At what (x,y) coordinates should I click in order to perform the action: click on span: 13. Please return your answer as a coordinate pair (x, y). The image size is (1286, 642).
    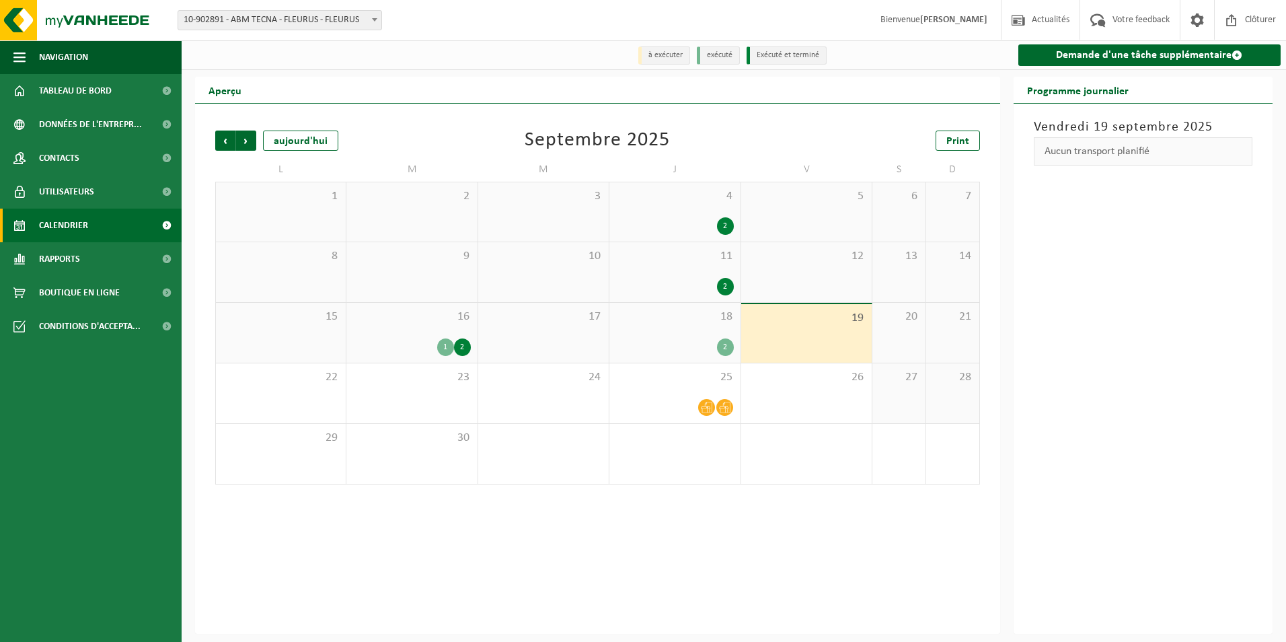
    Looking at the image, I should click on (898, 256).